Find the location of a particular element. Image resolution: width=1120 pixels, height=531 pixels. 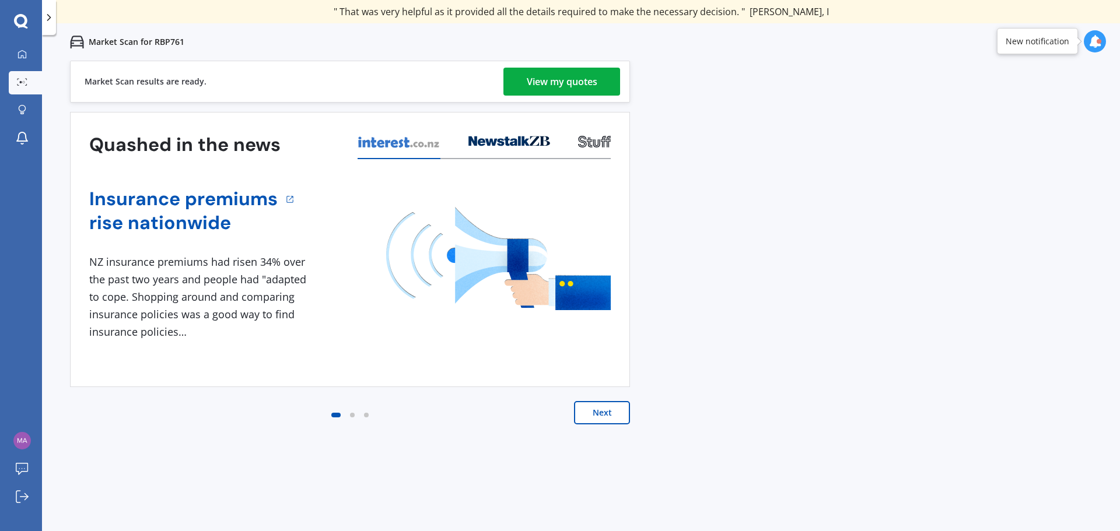

p: Market Scan for RBP761 is located at coordinates (137, 42).